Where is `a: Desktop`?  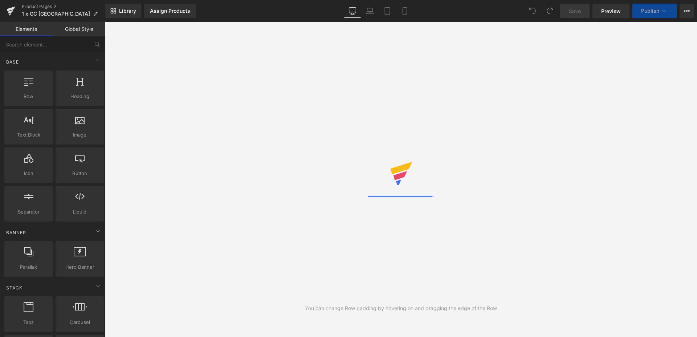 a: Desktop is located at coordinates (352, 11).